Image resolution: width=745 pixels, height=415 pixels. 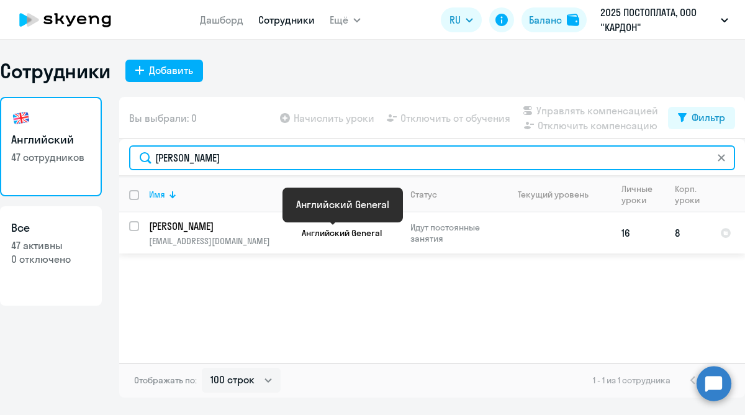 What do you see at coordinates (665, 20) in the screenshot?
I see `button: 2025 ПОСТОПЛАТА, ООО "КАРДОН"` at bounding box center [665, 20].